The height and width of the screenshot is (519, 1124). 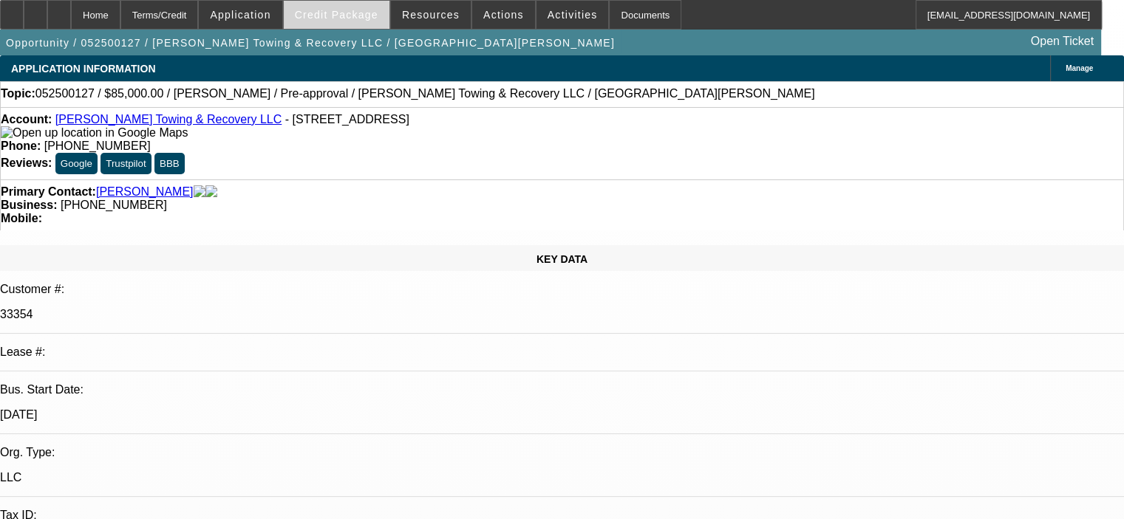 What do you see at coordinates (26, 163) in the screenshot?
I see `strong: Reviews:` at bounding box center [26, 163].